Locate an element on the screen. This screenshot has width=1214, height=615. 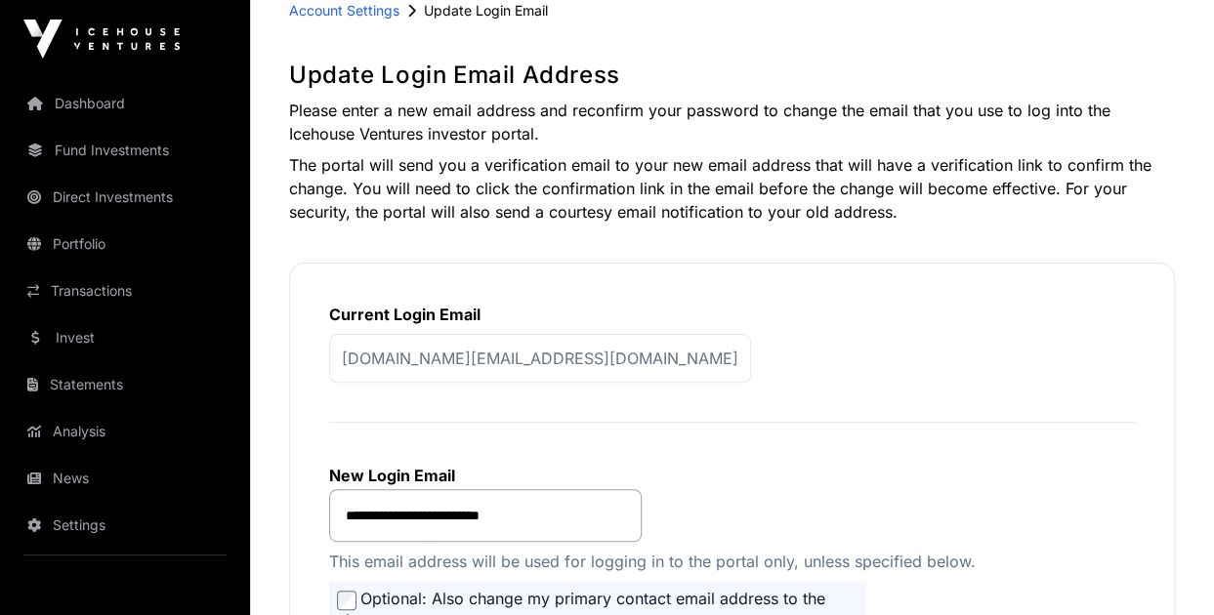
p: Please enter a new email address and reconfirm your password to change the email that you use to ... is located at coordinates (732, 122).